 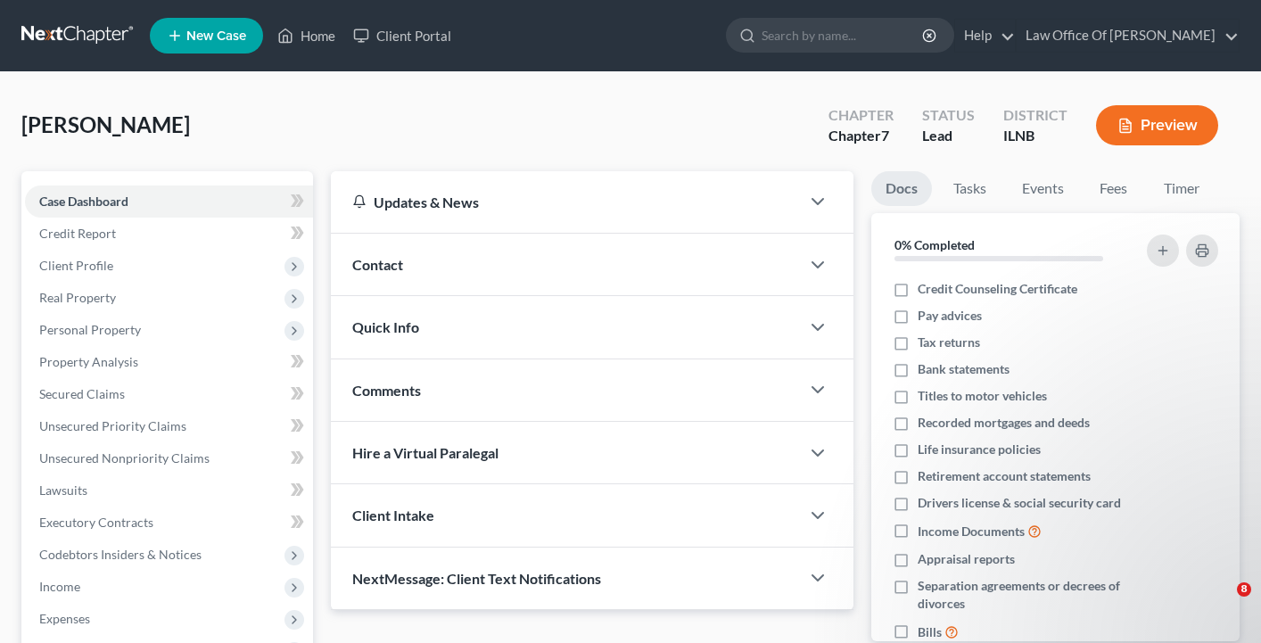 I want to click on a: Executory Contracts, so click(x=169, y=523).